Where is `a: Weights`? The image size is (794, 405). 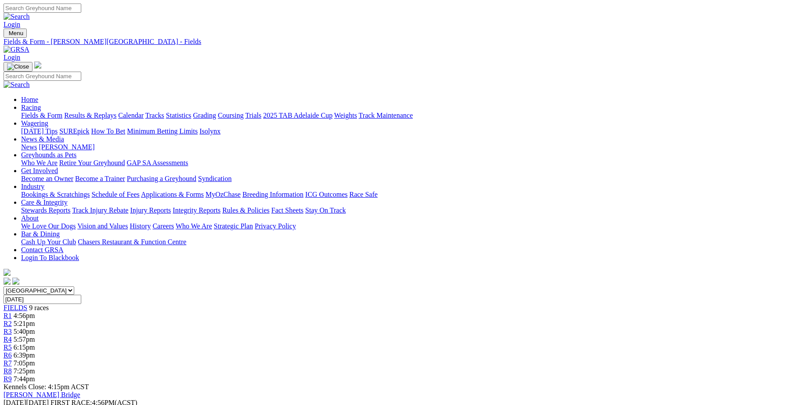 a: Weights is located at coordinates (346, 115).